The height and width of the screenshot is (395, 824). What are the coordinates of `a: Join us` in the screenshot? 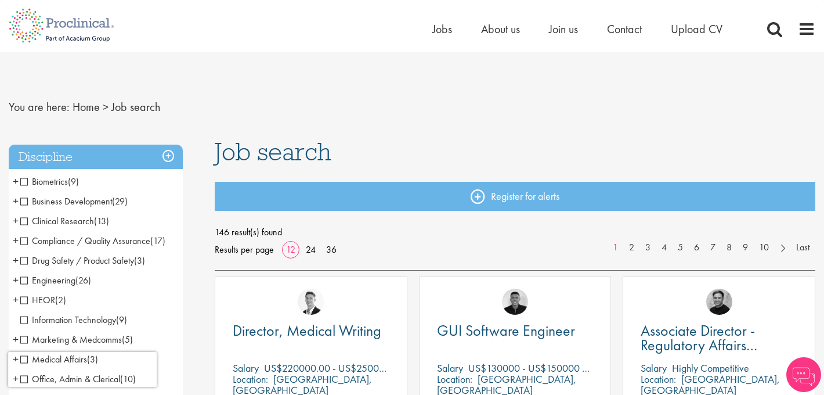 It's located at (564, 29).